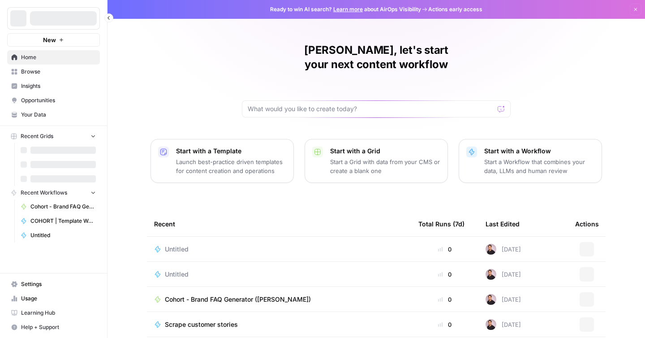 Image resolution: width=645 pixels, height=338 pixels. What do you see at coordinates (53, 298) in the screenshot?
I see `a: Usage` at bounding box center [53, 298].